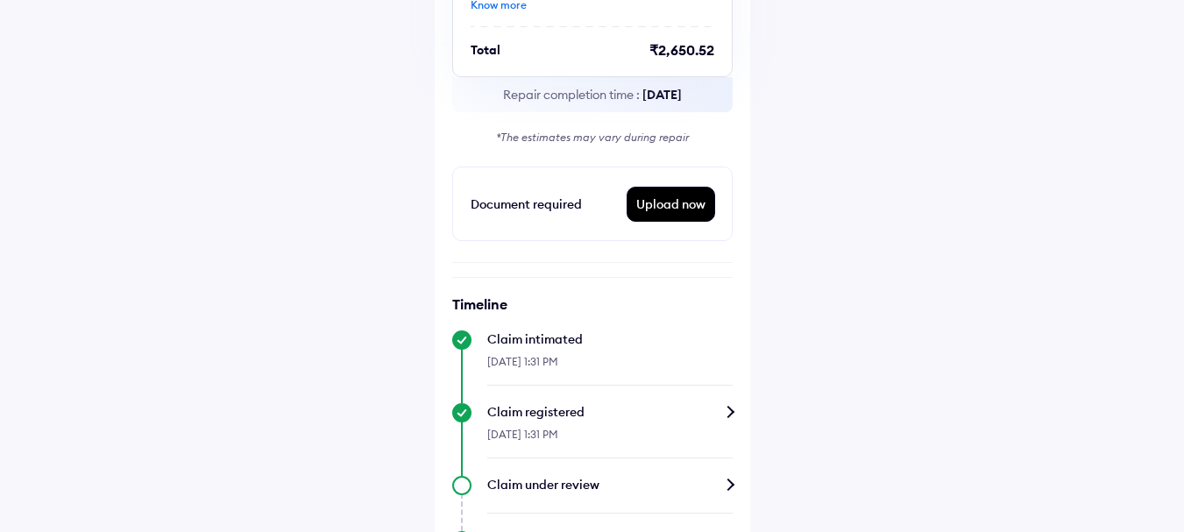  What do you see at coordinates (610, 412) in the screenshot?
I see `div: Claim registered` at bounding box center [610, 412].